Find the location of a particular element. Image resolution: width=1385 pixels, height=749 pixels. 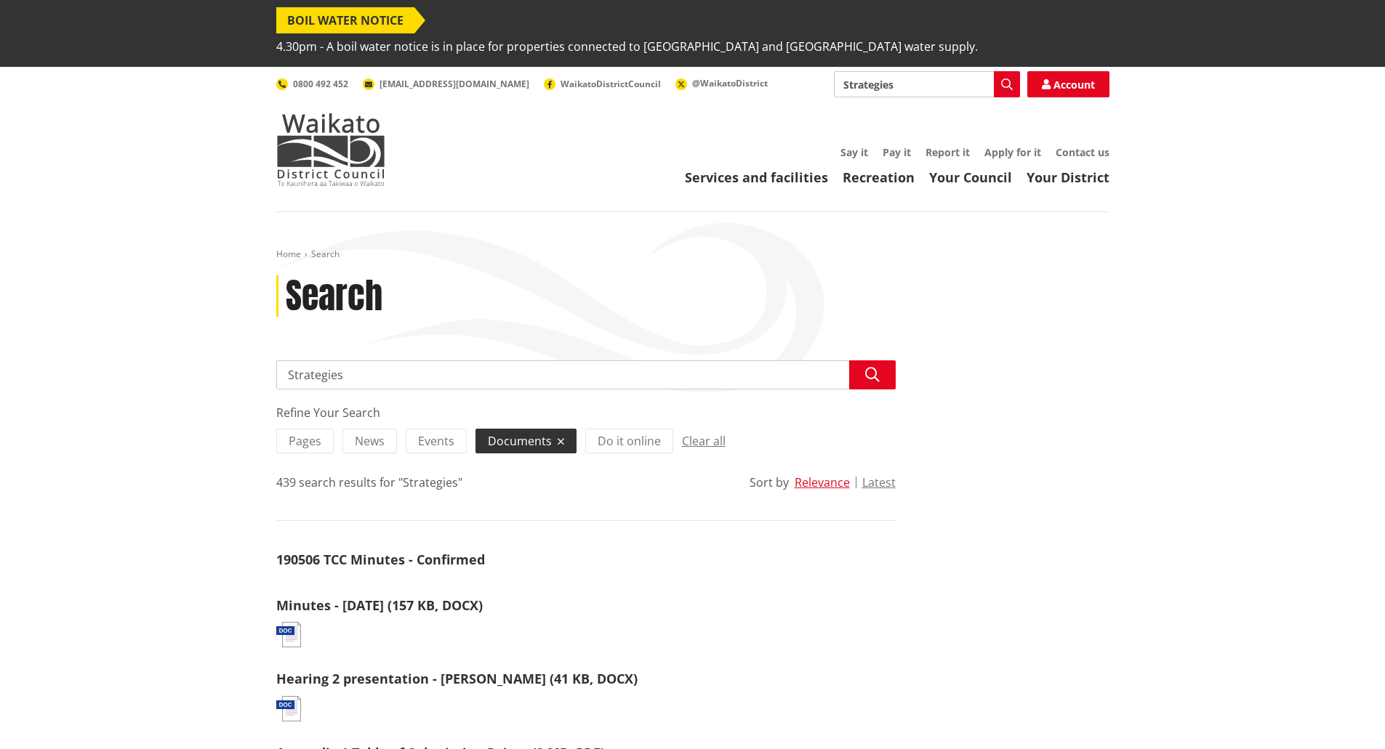

a: Your Council is located at coordinates (970, 177).